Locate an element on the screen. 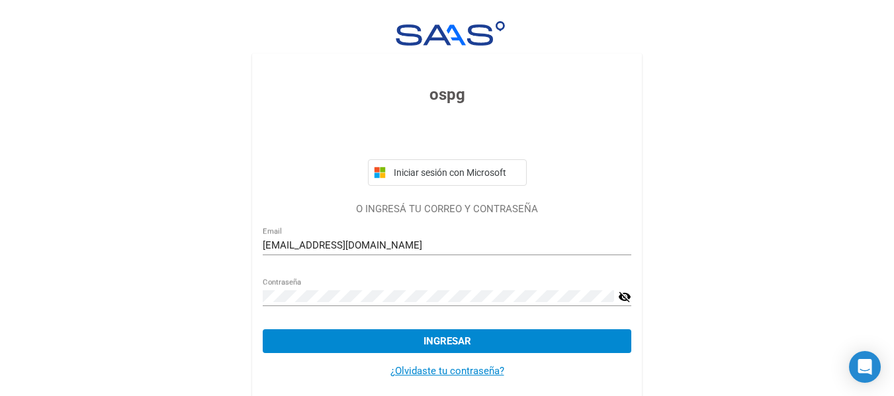 The height and width of the screenshot is (396, 894). span: Iniciar sesión con Microsoft is located at coordinates (456, 173).